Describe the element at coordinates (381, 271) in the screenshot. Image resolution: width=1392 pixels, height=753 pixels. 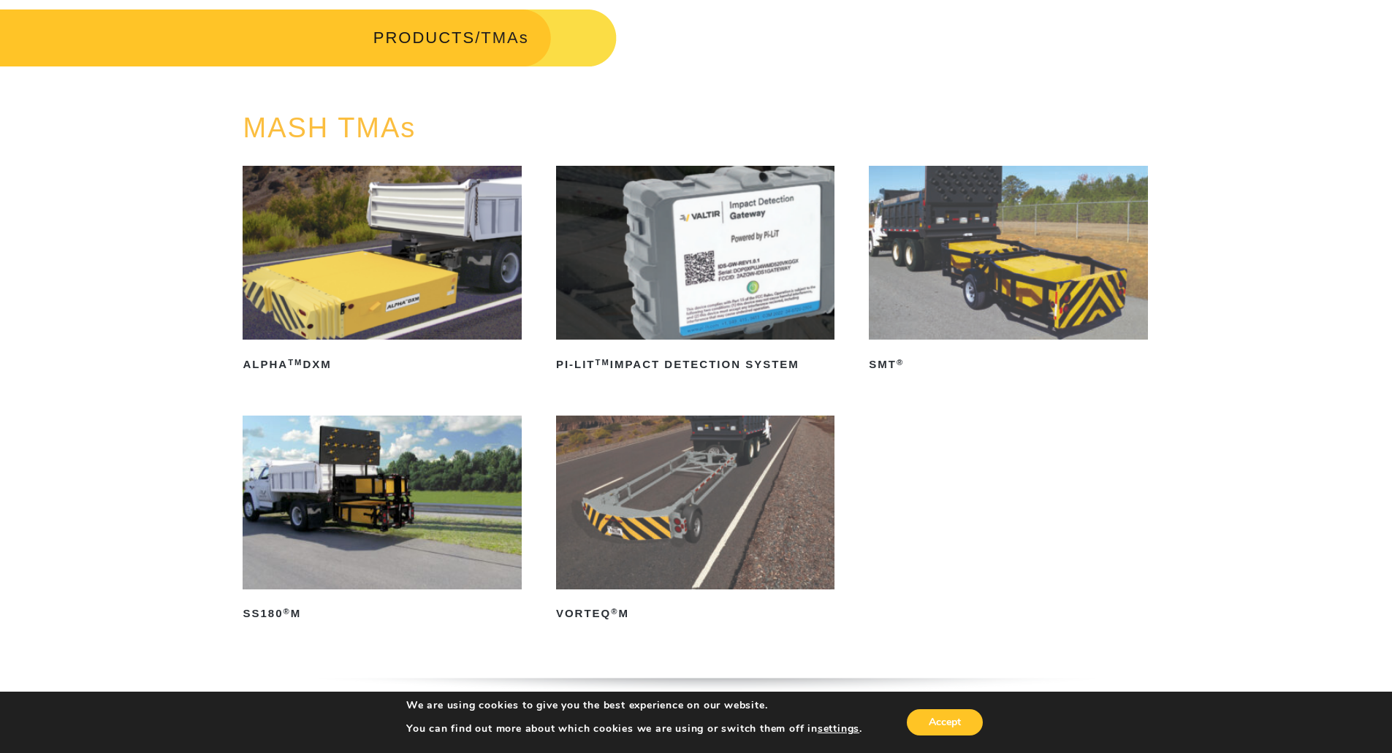
I see `a: ALPHATMDXM` at that location.